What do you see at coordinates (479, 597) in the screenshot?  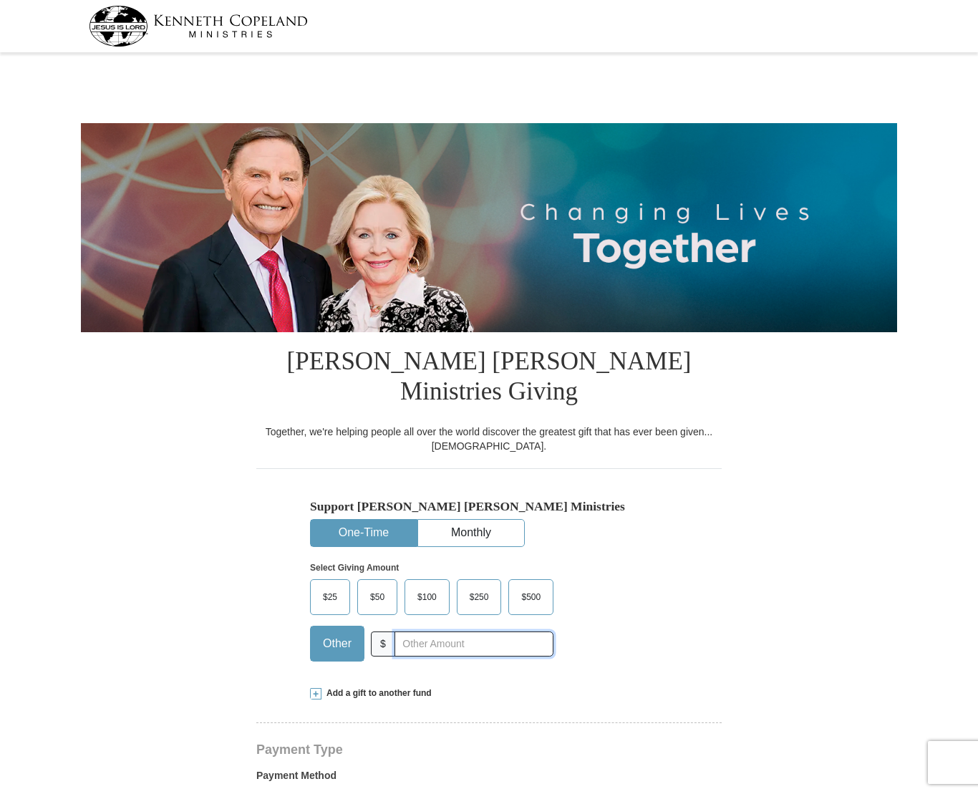 I see `span: $250` at bounding box center [479, 597].